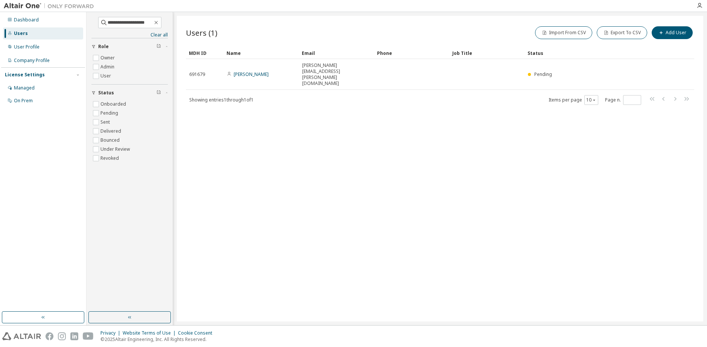 The height and width of the screenshot is (347, 707). I want to click on div: Email, so click(336, 53).